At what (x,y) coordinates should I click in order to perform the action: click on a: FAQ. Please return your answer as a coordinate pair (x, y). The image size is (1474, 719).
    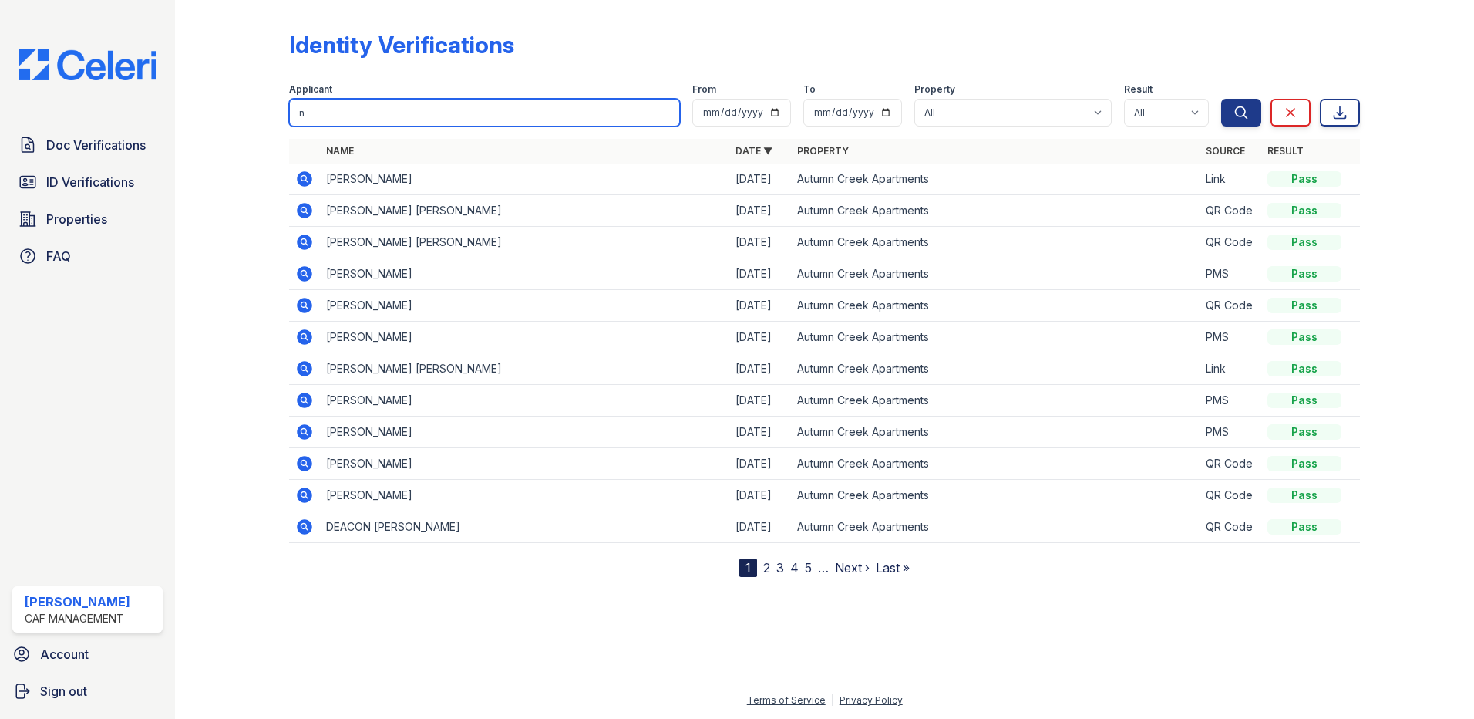
    Looking at the image, I should click on (87, 256).